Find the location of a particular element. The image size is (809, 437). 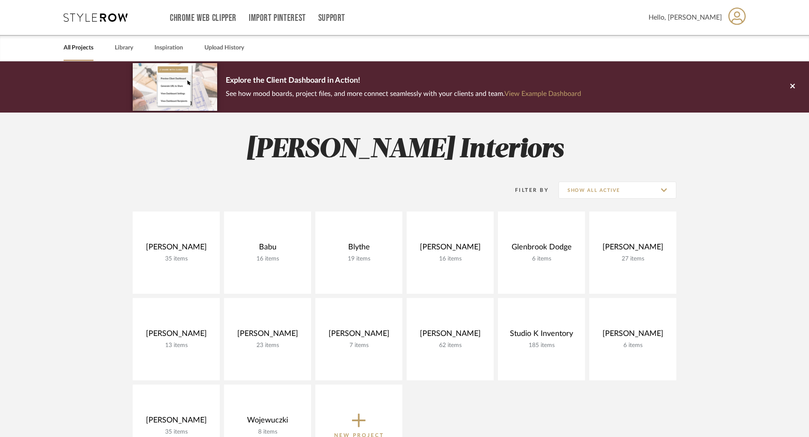

a: Inspiration is located at coordinates (169, 48).